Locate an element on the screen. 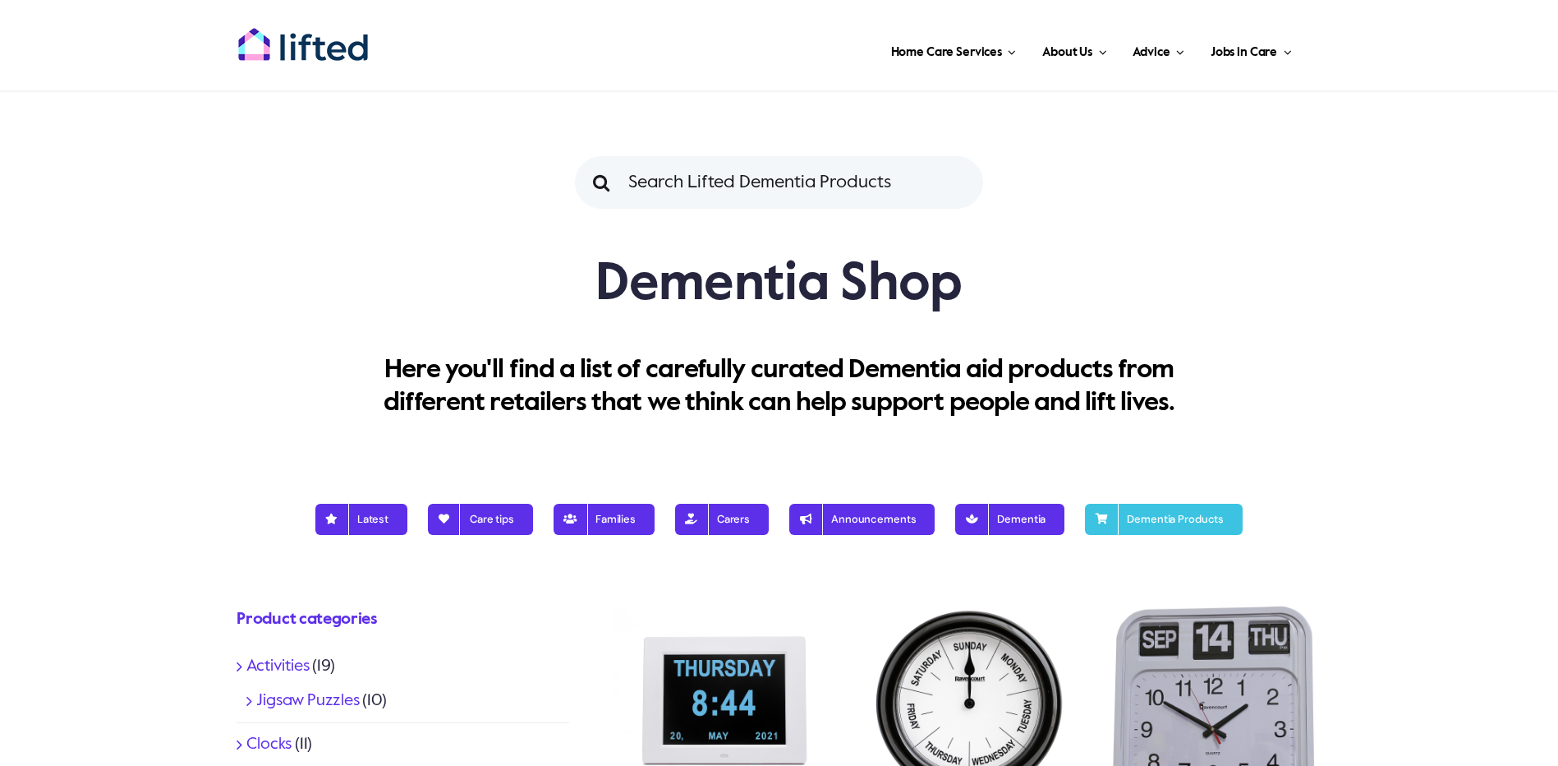  span: Families is located at coordinates (604, 519).